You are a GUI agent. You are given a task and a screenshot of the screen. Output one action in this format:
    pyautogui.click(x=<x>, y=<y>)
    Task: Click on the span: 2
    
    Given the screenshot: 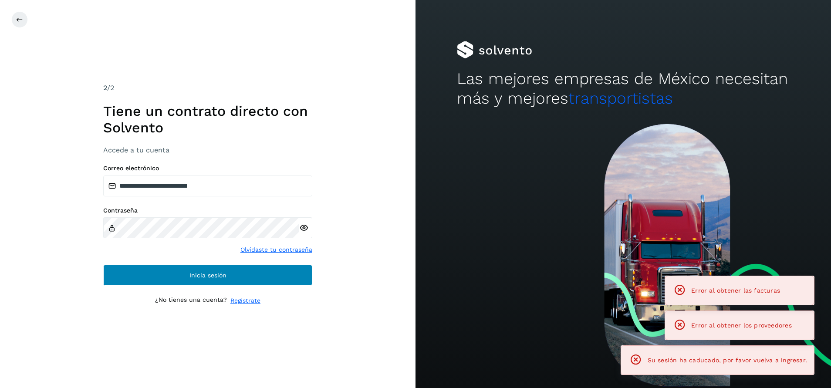 What is the action you would take?
    pyautogui.click(x=105, y=88)
    